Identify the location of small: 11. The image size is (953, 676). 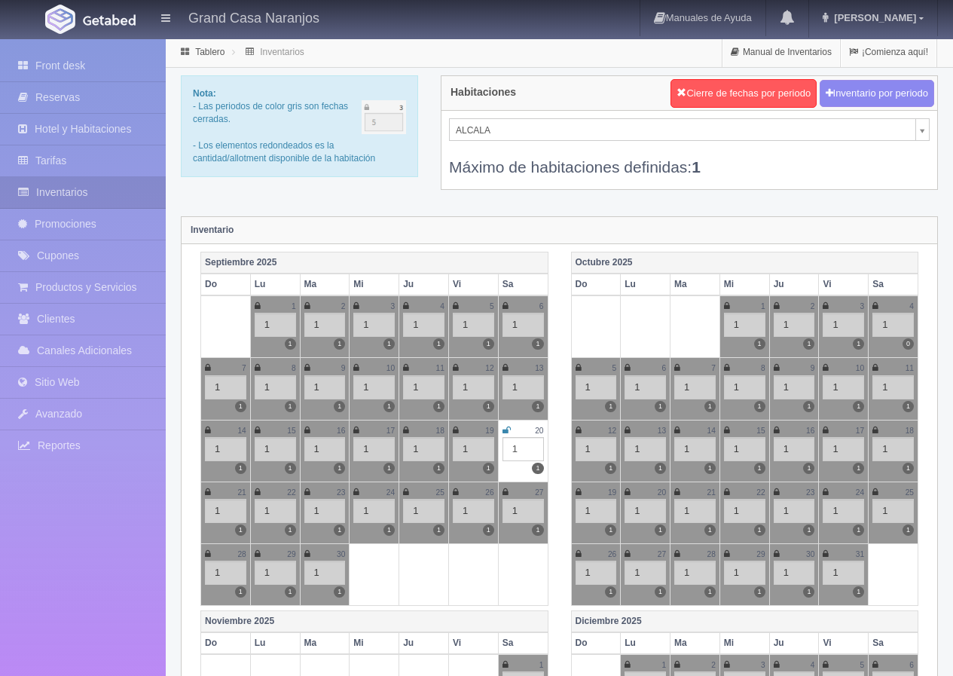
(440, 368).